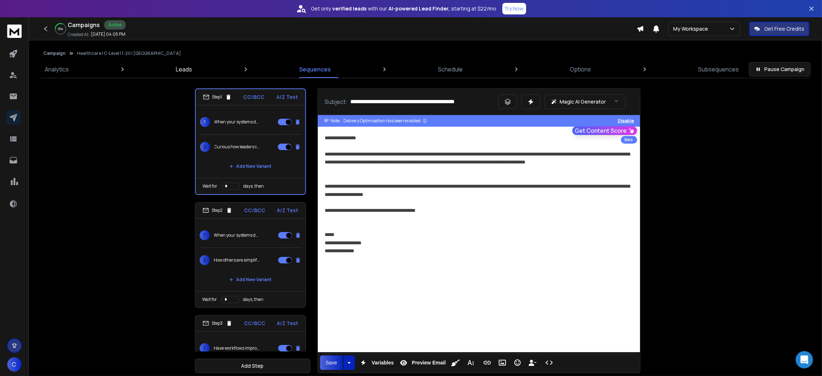 The width and height of the screenshot is (822, 376). Describe the element at coordinates (580, 69) in the screenshot. I see `p: Options` at that location.